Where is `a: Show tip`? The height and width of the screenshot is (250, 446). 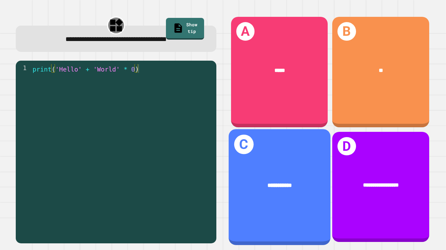
a: Show tip is located at coordinates (185, 29).